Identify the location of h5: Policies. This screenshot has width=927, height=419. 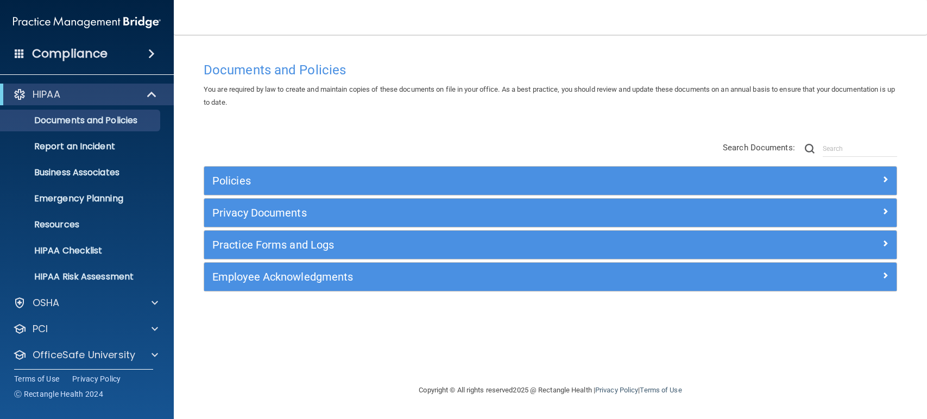
(464, 181).